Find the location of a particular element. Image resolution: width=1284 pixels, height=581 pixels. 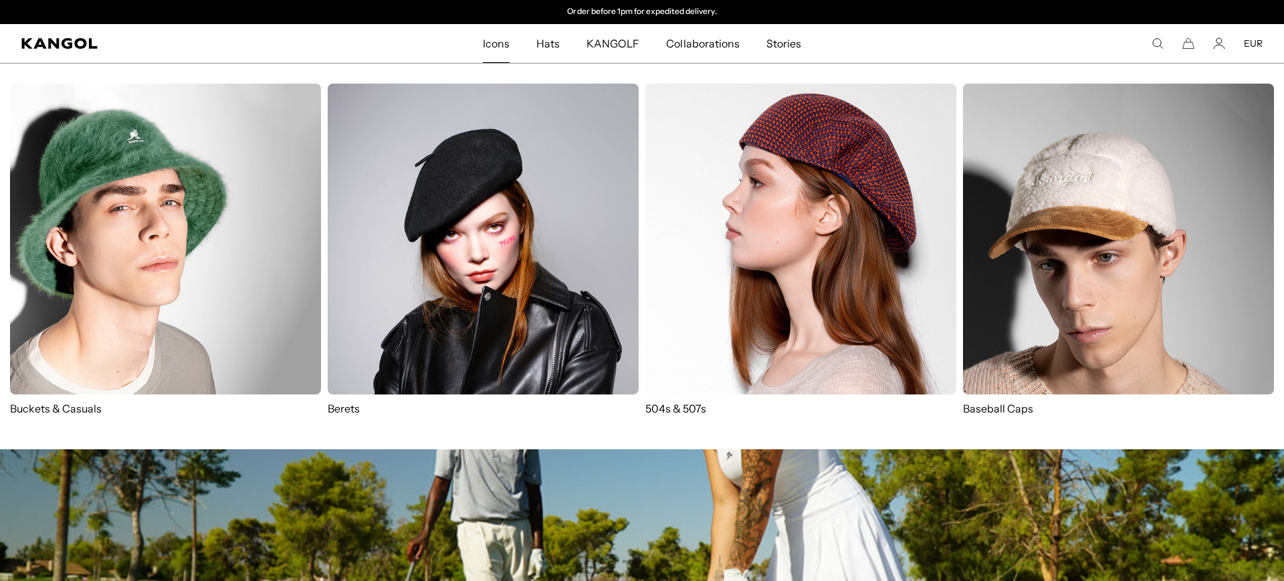

span: Collaborations is located at coordinates (702, 43).